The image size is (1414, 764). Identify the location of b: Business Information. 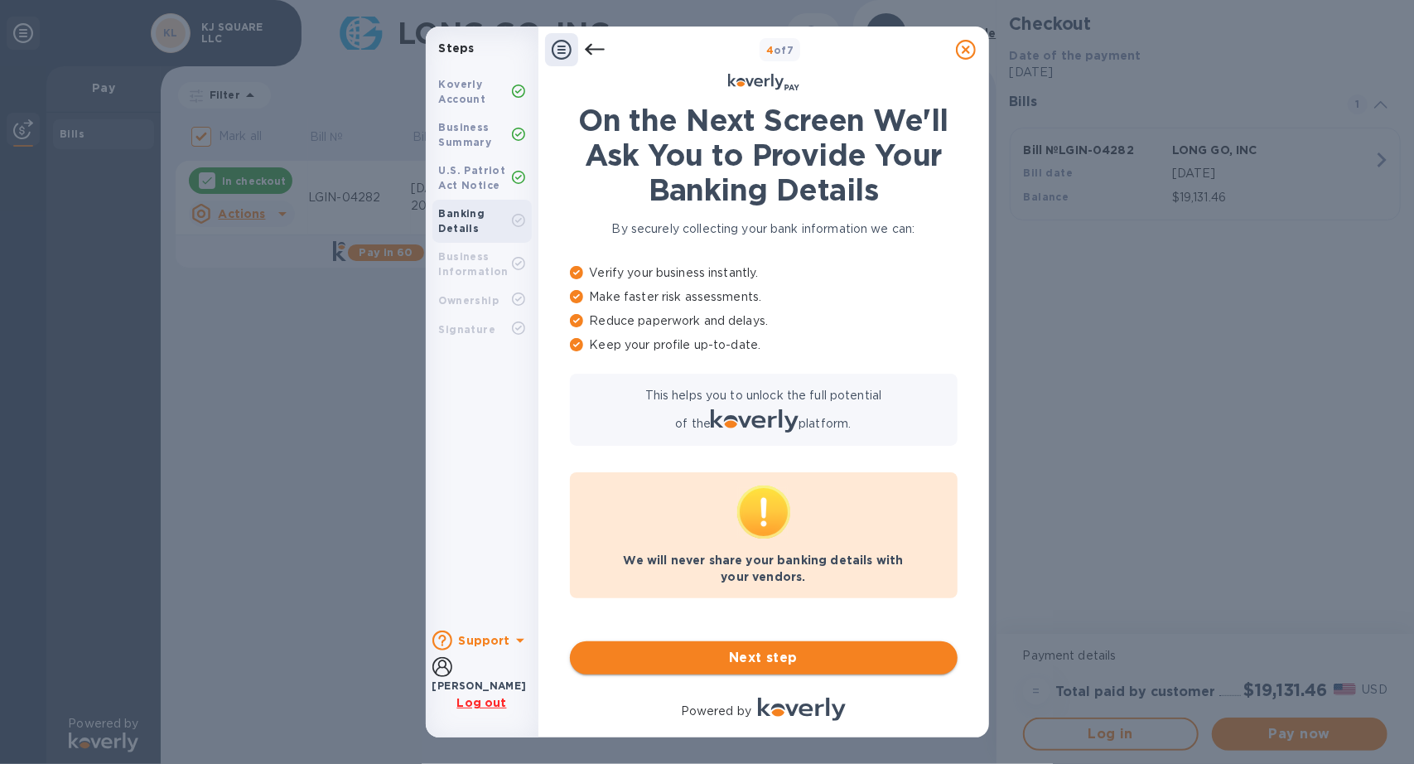
(474, 263).